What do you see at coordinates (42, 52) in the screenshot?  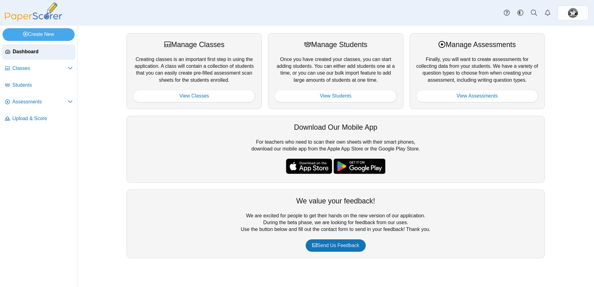 I see `span: Dashboard` at bounding box center [42, 52].